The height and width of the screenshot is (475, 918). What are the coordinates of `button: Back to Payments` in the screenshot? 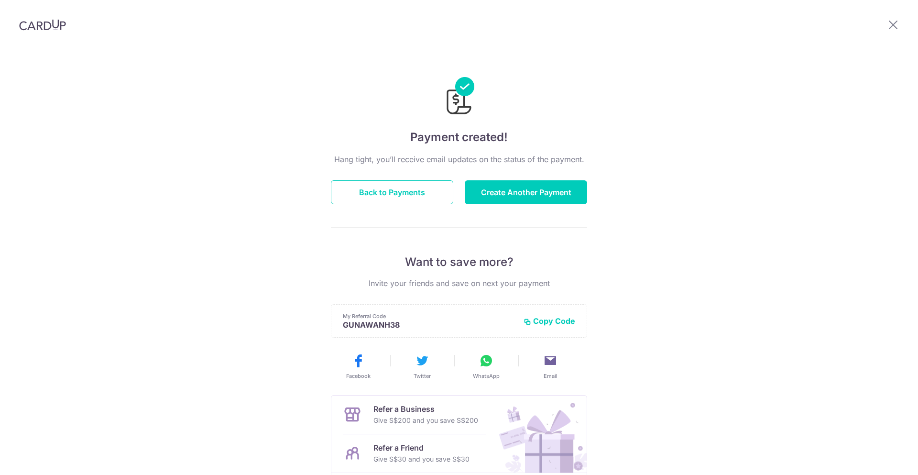 It's located at (392, 192).